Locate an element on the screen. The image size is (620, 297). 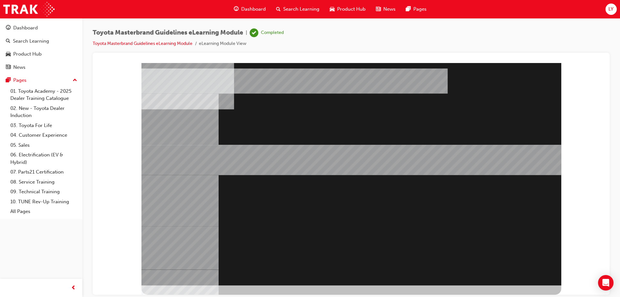
a: pages-iconPages is located at coordinates (417, 9).